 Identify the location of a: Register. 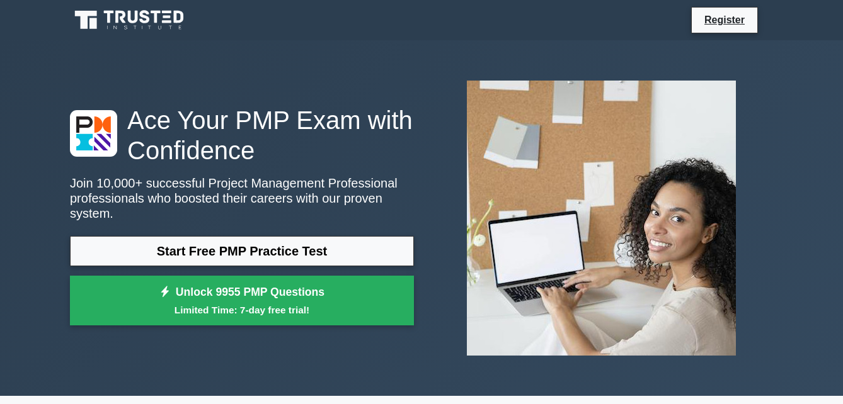
(724, 20).